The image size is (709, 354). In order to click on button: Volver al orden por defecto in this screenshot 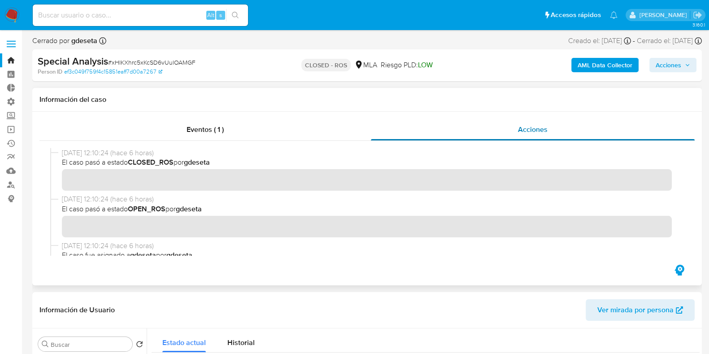, I will do `click(139, 345)`.